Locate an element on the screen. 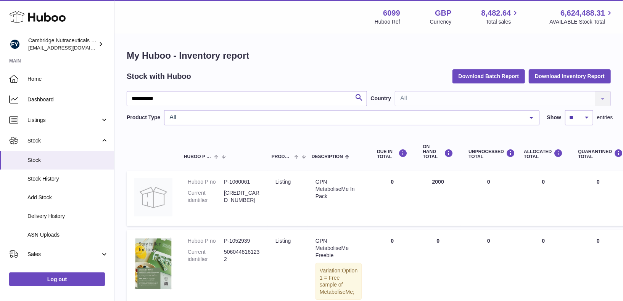 The image size is (623, 301). button: Download Batch Report is located at coordinates (489, 76).